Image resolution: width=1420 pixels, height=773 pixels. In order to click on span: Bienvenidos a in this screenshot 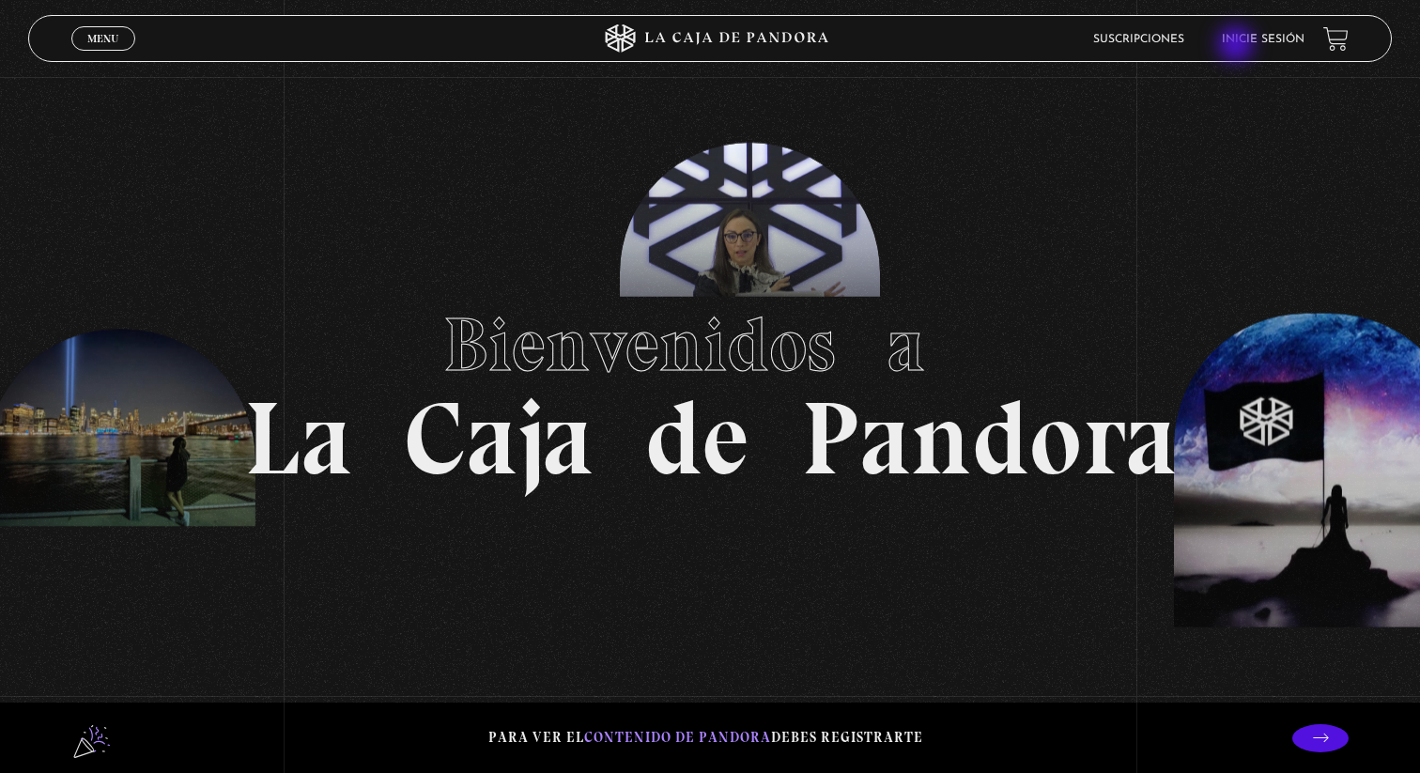, I will do `click(710, 345)`.